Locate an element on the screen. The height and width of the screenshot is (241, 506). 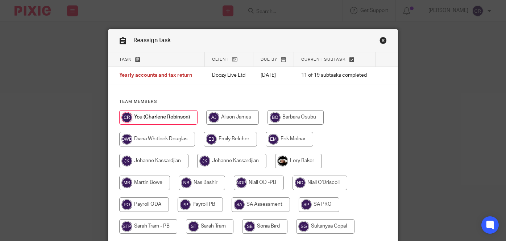
td: 11 of 19 subtasks completed is located at coordinates (335, 75).